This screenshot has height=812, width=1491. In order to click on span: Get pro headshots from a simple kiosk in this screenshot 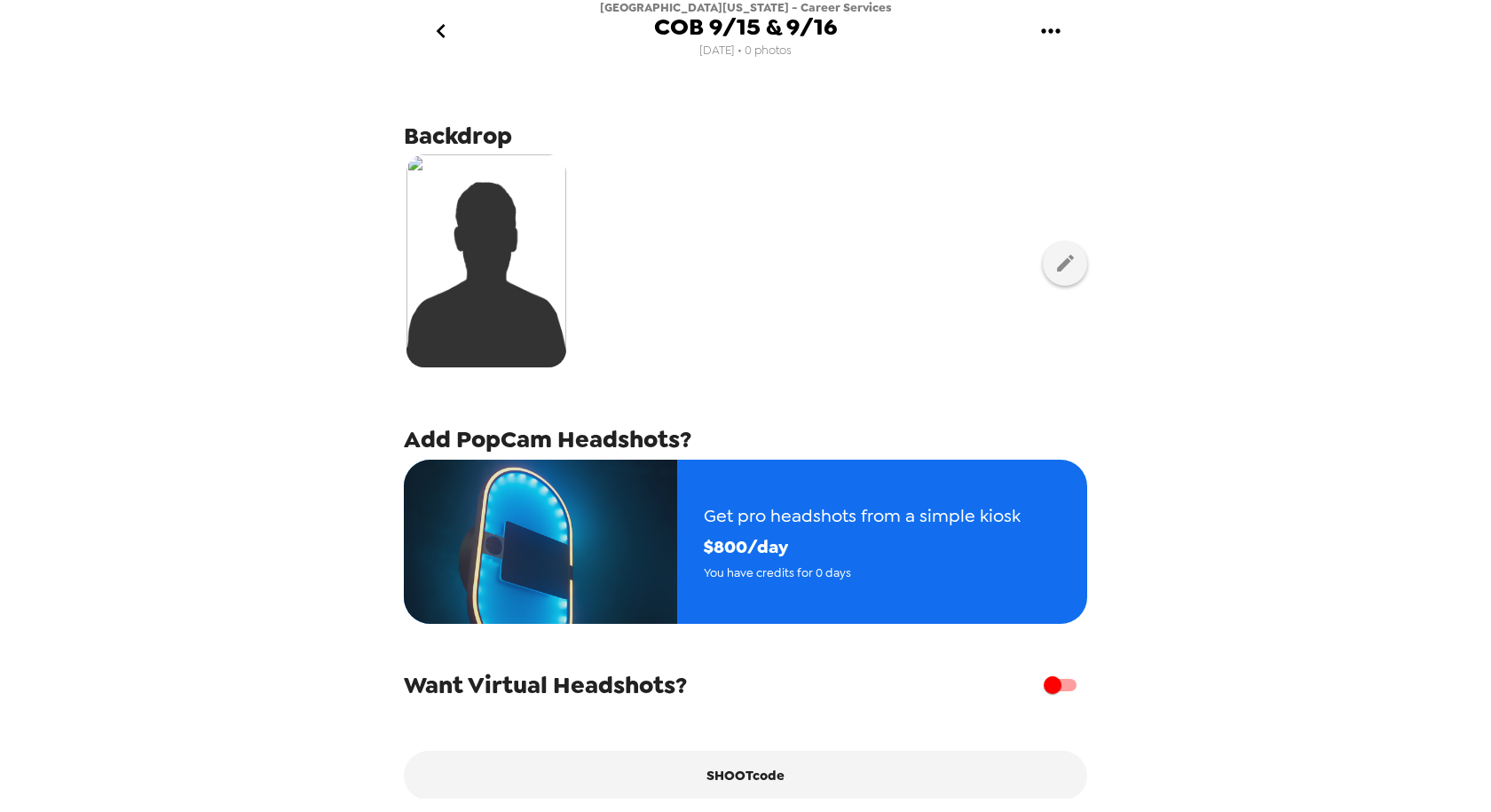, I will do `click(862, 516)`.